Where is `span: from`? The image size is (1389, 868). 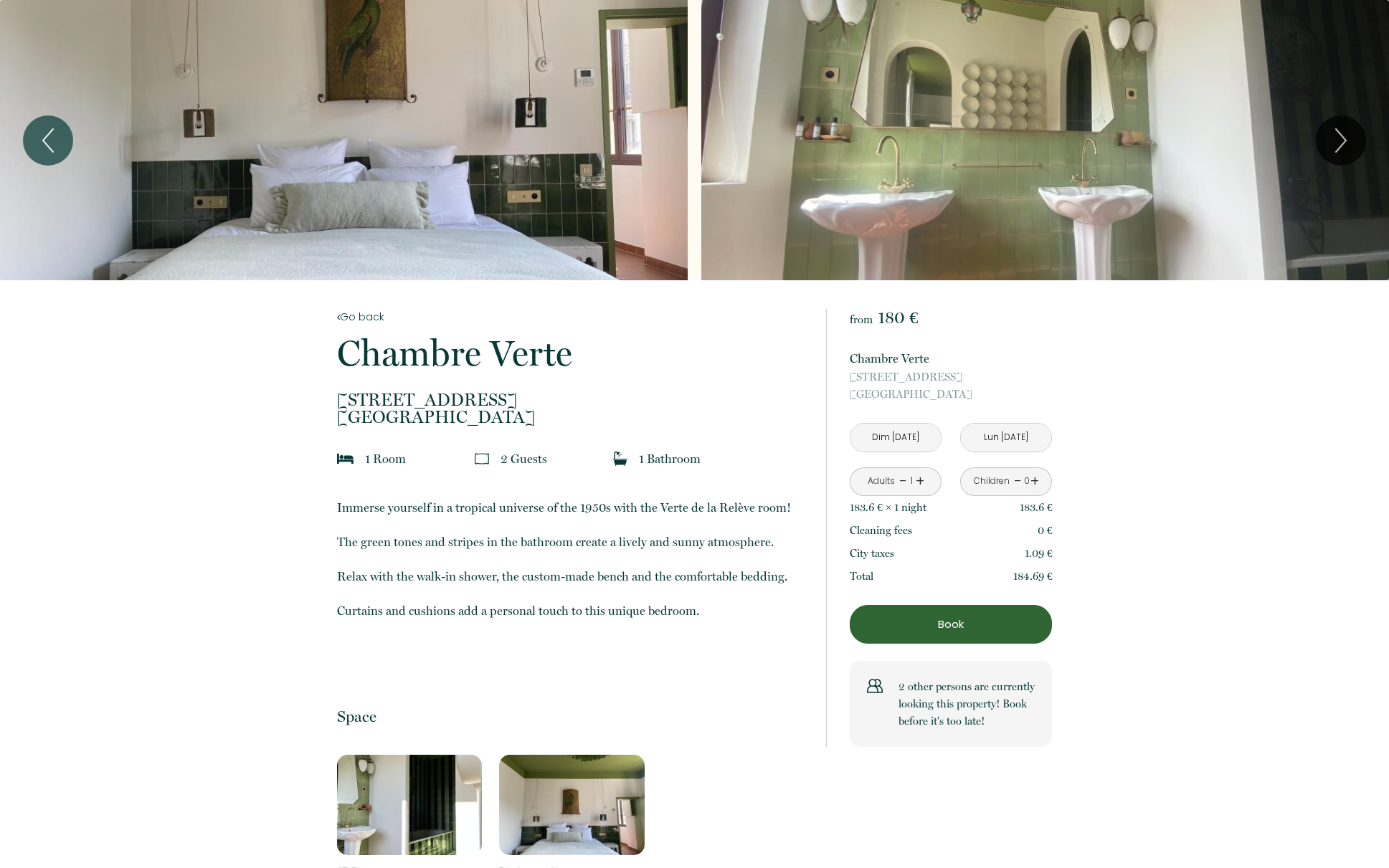
span: from is located at coordinates (861, 320).